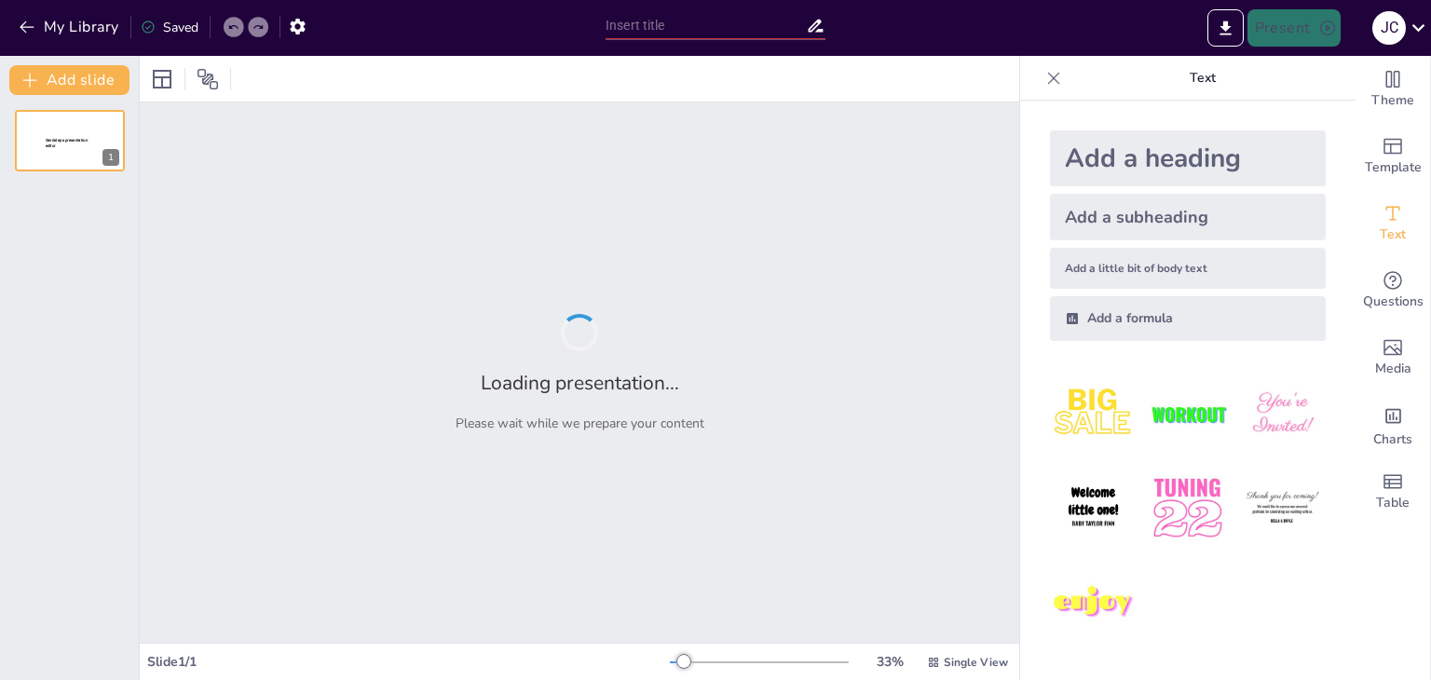  Describe the element at coordinates (1294, 28) in the screenshot. I see `button: Present` at that location.